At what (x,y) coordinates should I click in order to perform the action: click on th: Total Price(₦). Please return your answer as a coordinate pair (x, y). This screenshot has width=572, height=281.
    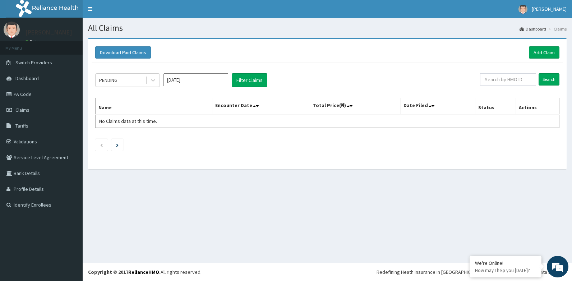
    Looking at the image, I should click on (355, 106).